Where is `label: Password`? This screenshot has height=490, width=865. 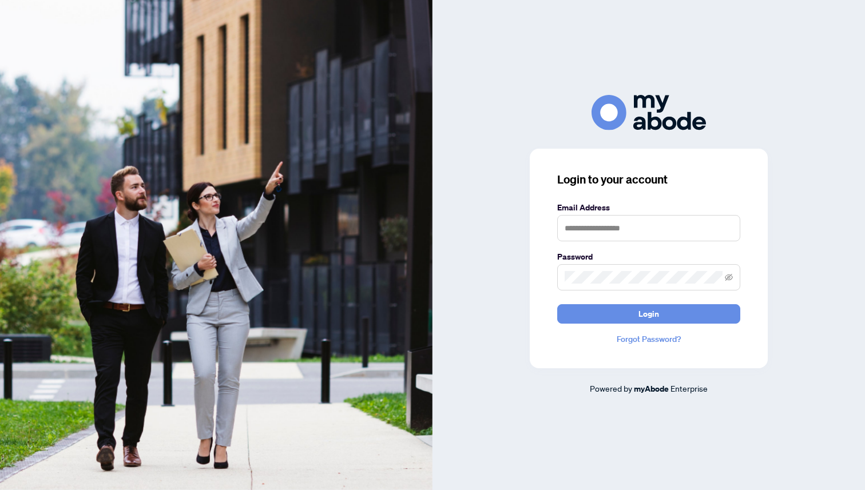
label: Password is located at coordinates (648, 257).